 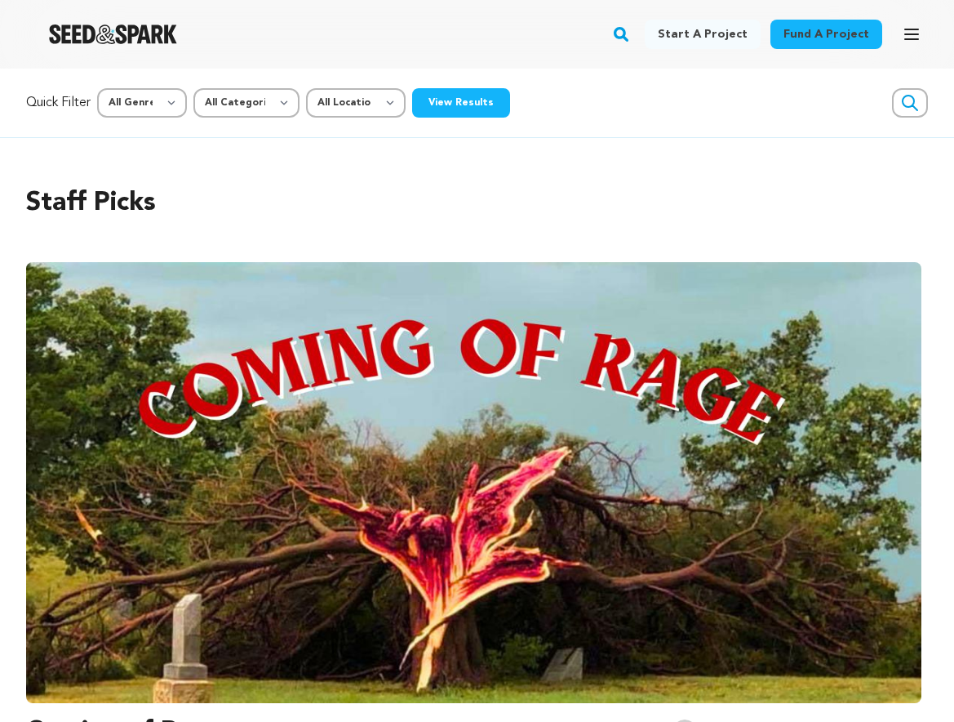 I want to click on button: View Results, so click(x=461, y=103).